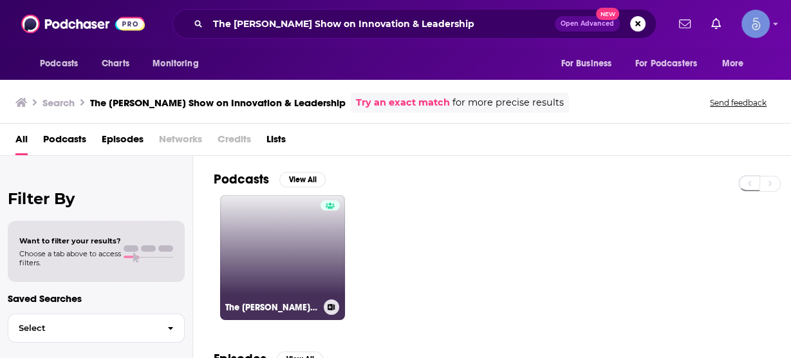  What do you see at coordinates (756, 24) in the screenshot?
I see `span: Logged in as Spiral5-G1` at bounding box center [756, 24].